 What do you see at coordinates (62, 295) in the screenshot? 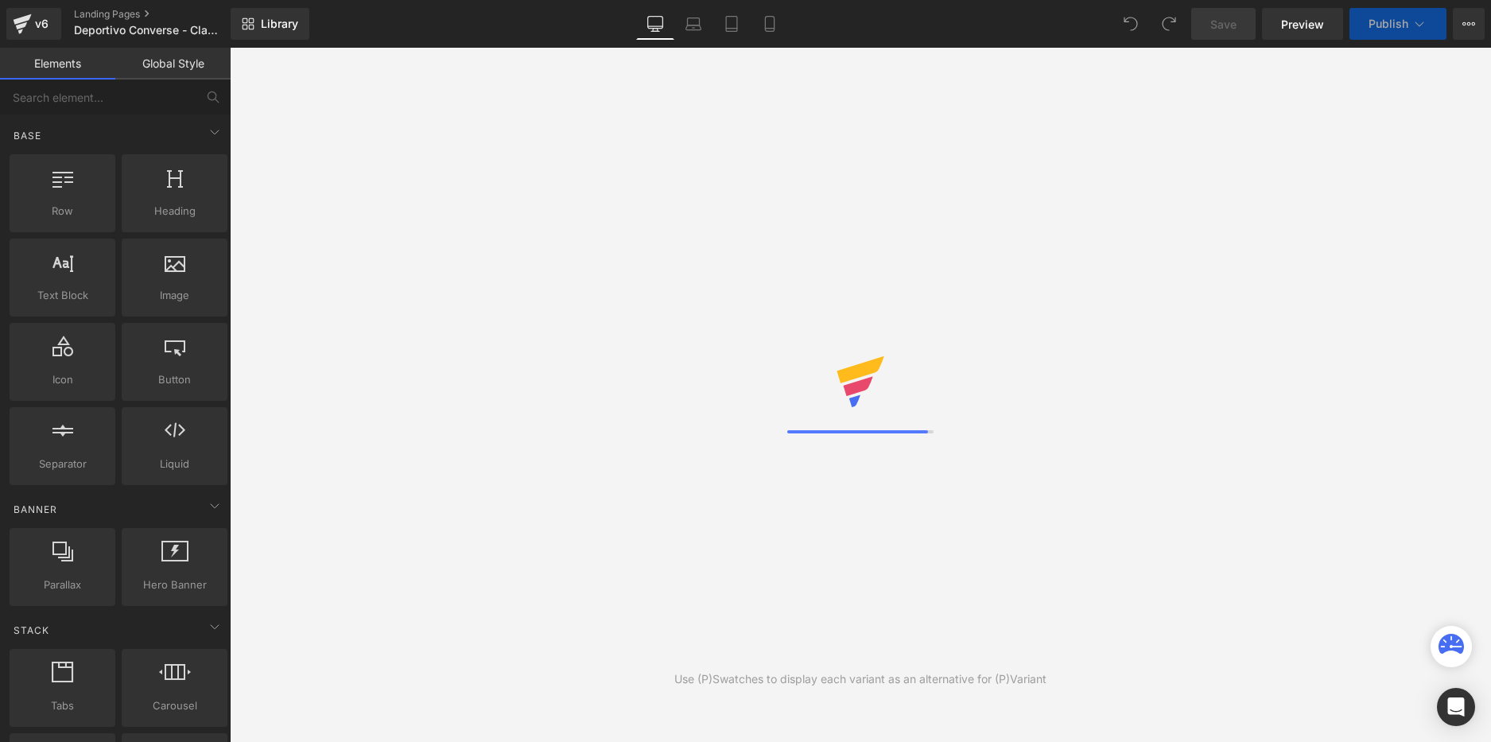
I see `span: Text Block` at bounding box center [62, 295].